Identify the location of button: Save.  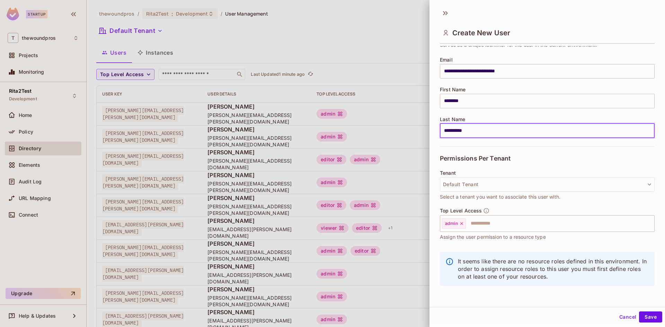
(650, 317).